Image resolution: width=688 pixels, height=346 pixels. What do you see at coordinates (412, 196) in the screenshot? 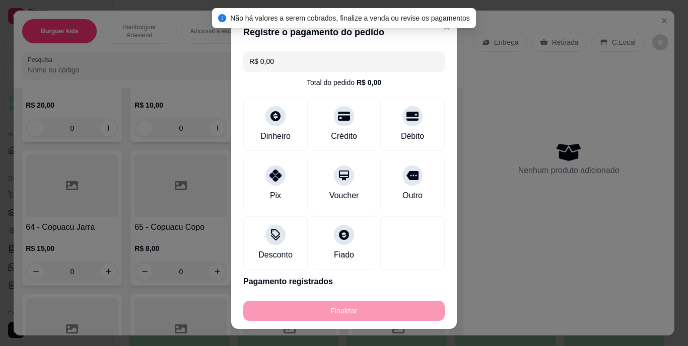
I see `div: Outro` at bounding box center [412, 196].